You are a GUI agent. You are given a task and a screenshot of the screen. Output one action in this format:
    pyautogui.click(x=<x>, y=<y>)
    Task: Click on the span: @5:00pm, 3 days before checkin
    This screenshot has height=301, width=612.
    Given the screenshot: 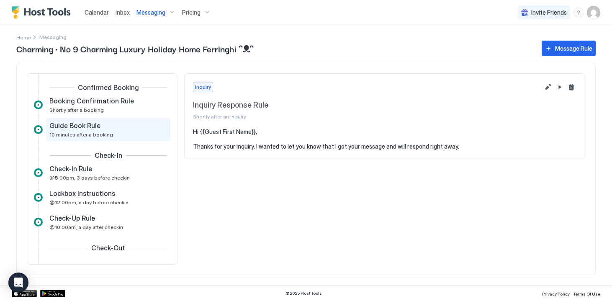 What is the action you would take?
    pyautogui.click(x=90, y=178)
    